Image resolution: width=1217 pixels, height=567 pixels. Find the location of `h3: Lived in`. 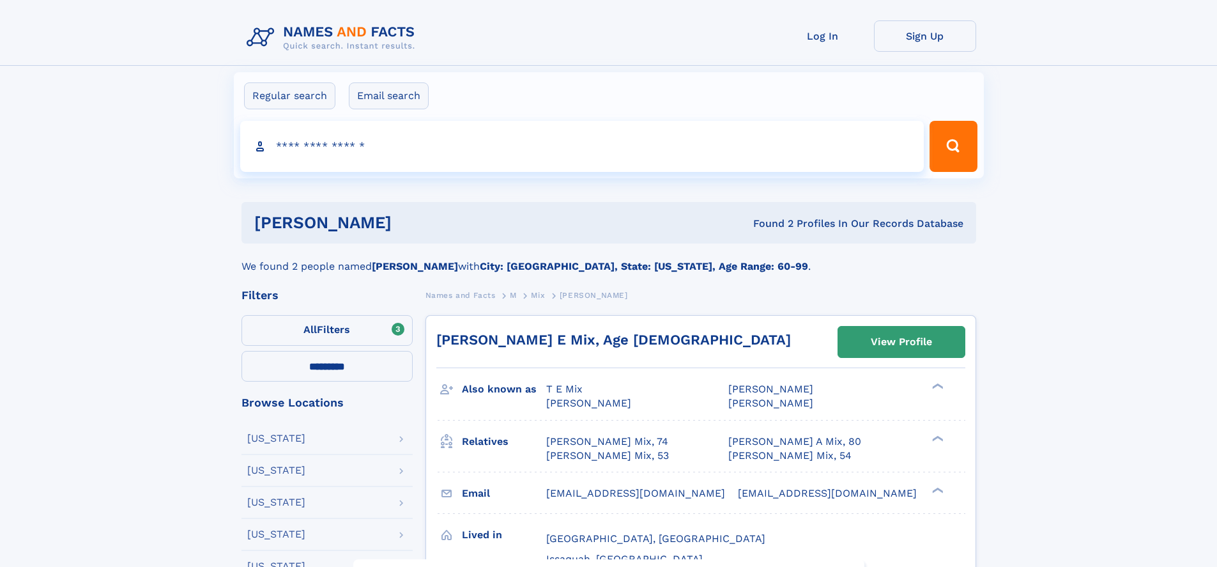

h3: Lived in is located at coordinates (504, 535).